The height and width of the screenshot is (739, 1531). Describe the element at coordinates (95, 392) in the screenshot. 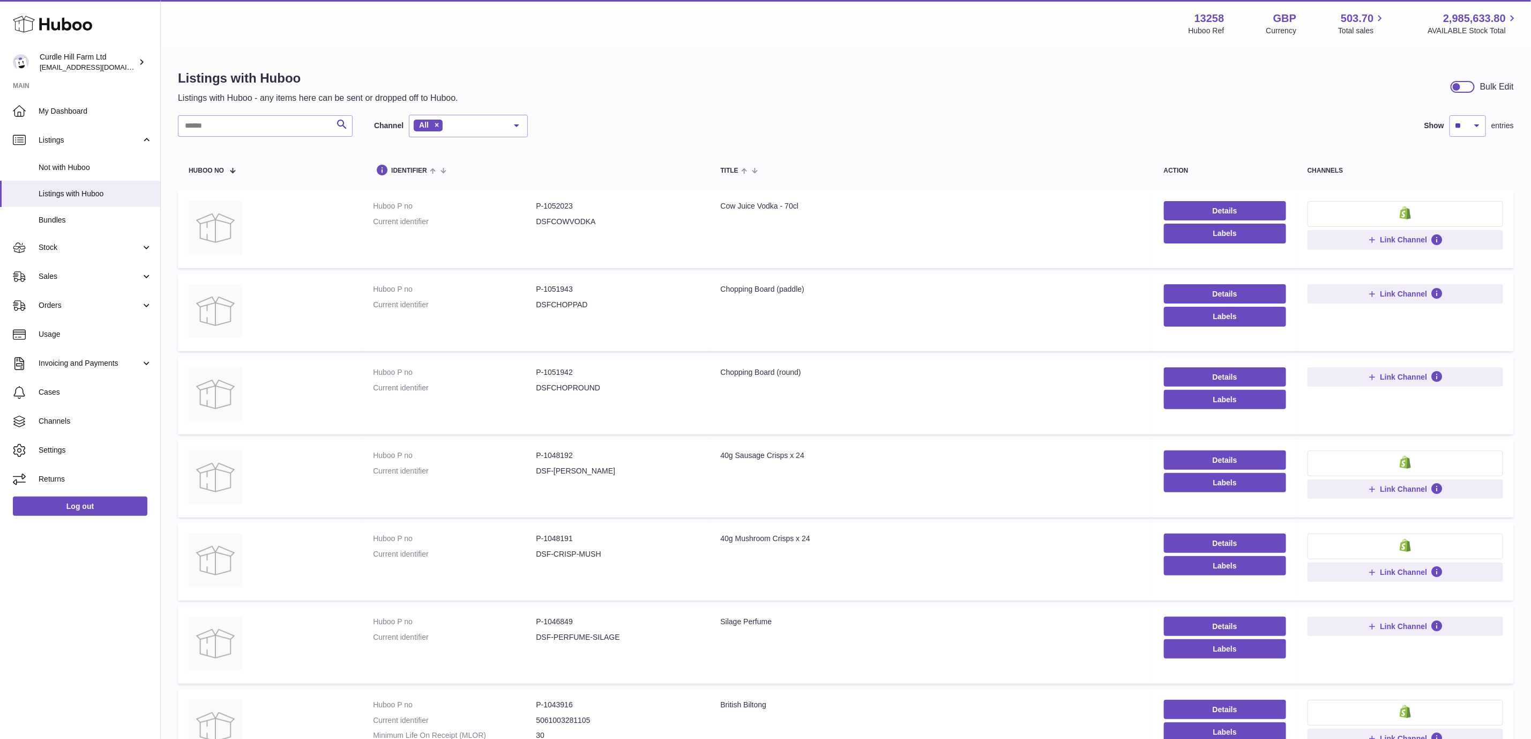

I see `span: Cases` at that location.